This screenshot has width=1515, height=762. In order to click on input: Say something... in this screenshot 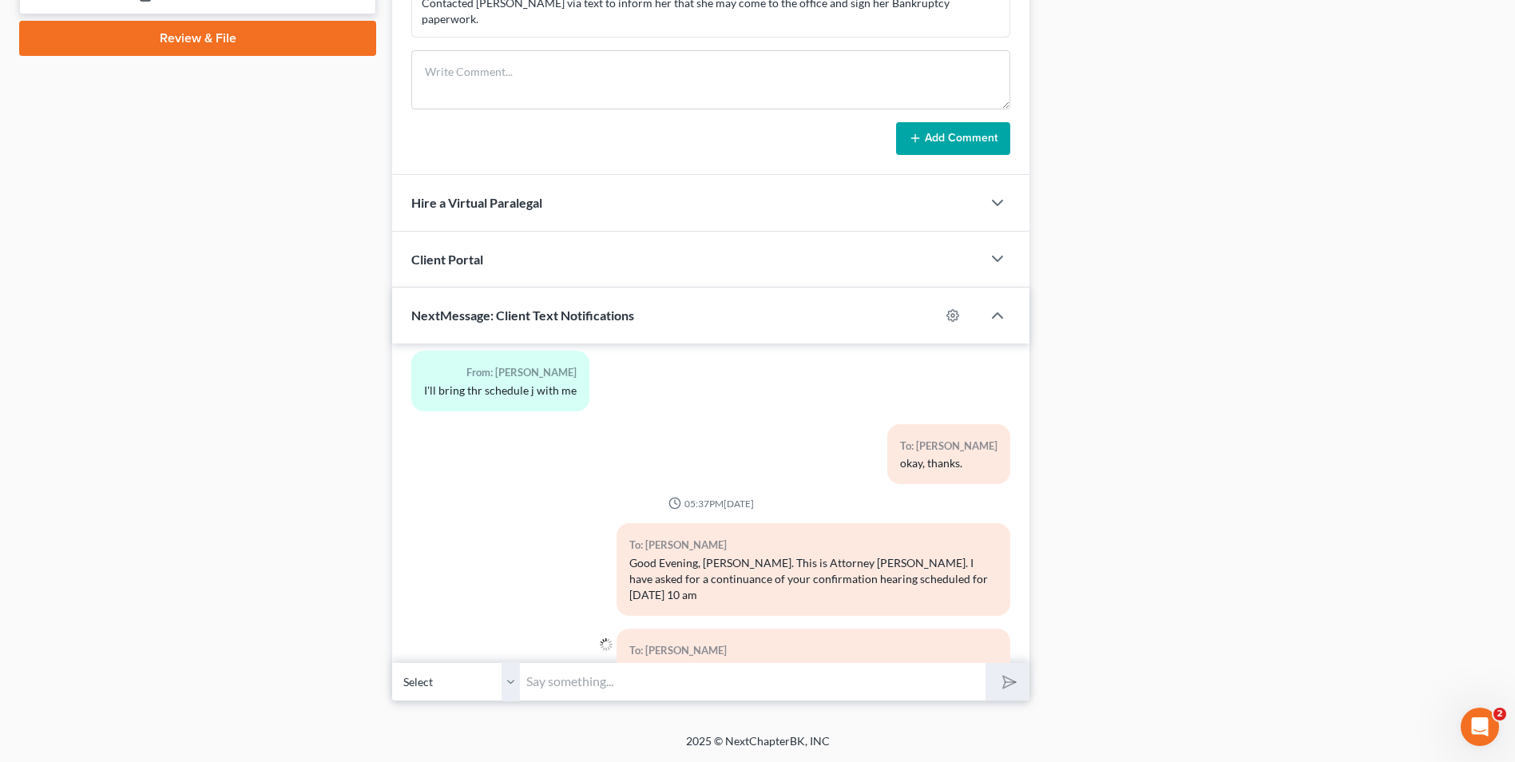, I will do `click(752, 681)`.